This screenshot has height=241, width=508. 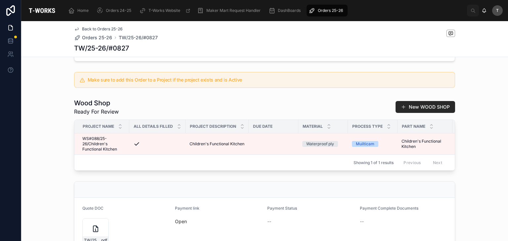 What do you see at coordinates (104, 144) in the screenshot?
I see `span: WS#088/25-26/Children's Functional Kitchen` at bounding box center [104, 144].